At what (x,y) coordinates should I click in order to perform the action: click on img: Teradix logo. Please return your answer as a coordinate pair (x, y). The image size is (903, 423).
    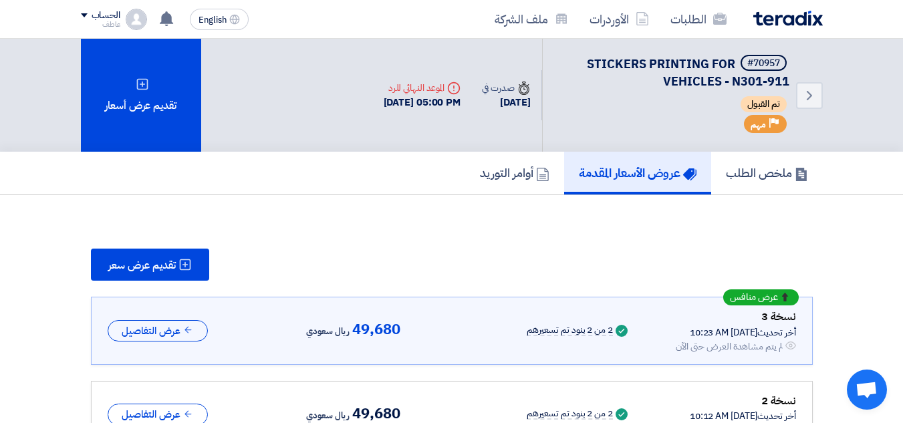
    Looking at the image, I should click on (788, 18).